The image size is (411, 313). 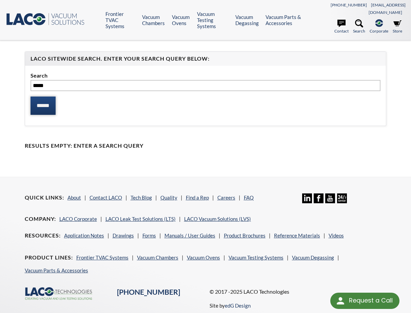 What do you see at coordinates (397, 27) in the screenshot?
I see `a: Store` at bounding box center [397, 27].